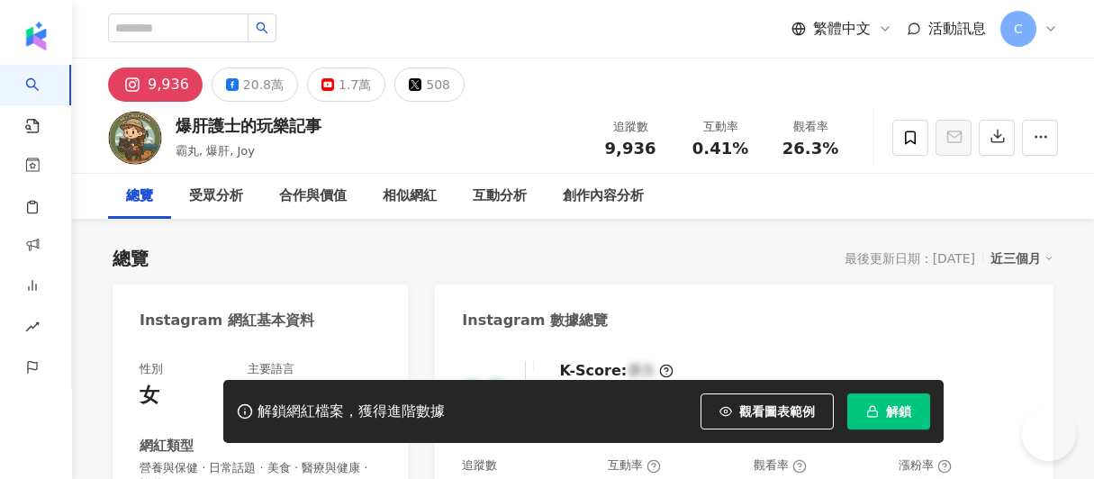  What do you see at coordinates (168, 85) in the screenshot?
I see `div: 9,936` at bounding box center [168, 85].